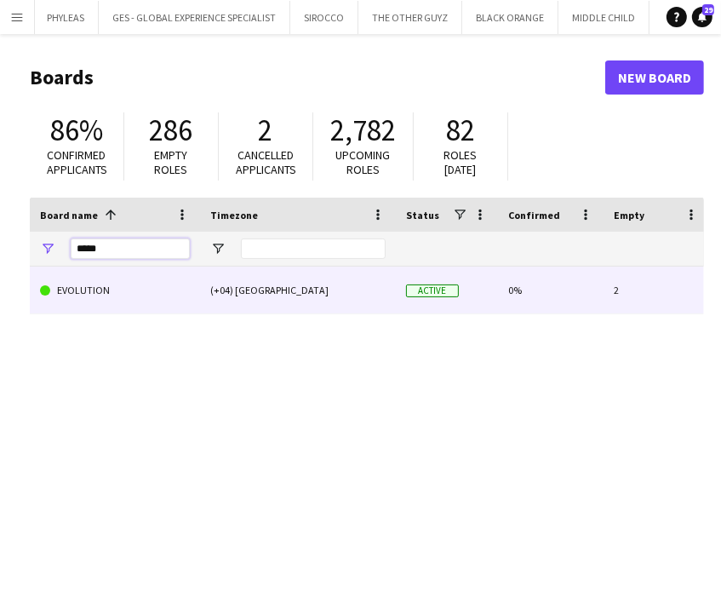 The height and width of the screenshot is (592, 721). I want to click on span: Active, so click(433, 290).